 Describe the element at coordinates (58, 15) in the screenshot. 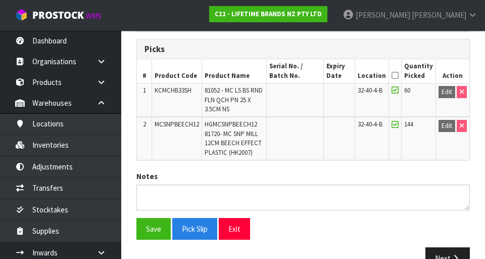

I see `span: ProStock` at that location.